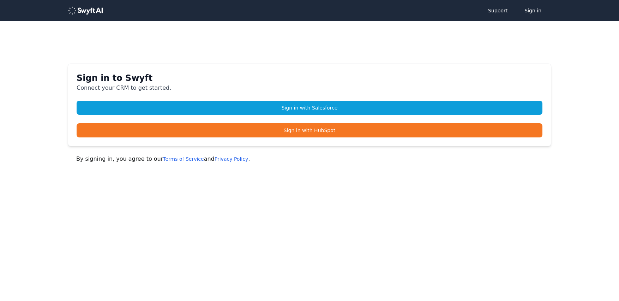  I want to click on a: Support, so click(498, 11).